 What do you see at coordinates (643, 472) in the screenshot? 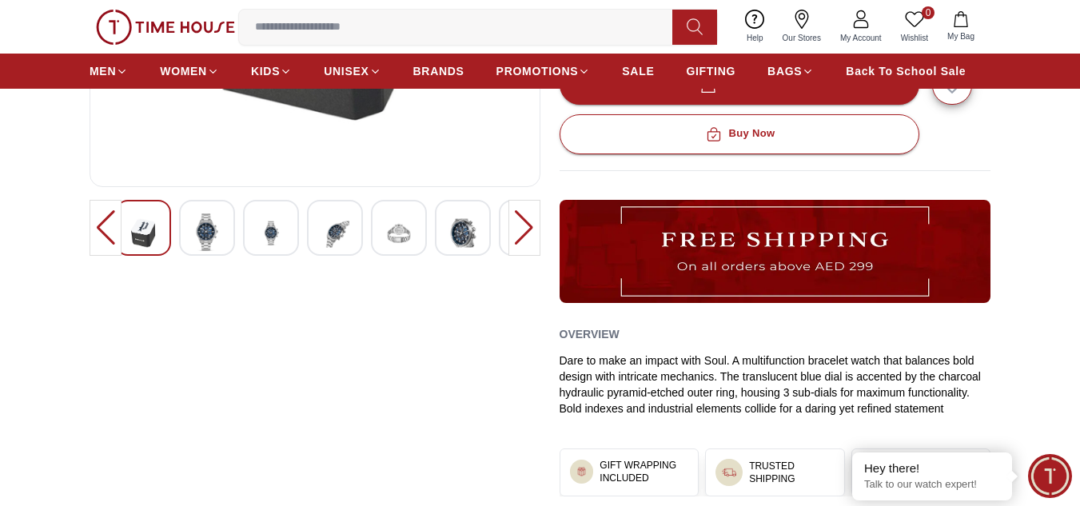
I see `h3: GIFT WRAPPING INCLUDED` at bounding box center [643, 472].